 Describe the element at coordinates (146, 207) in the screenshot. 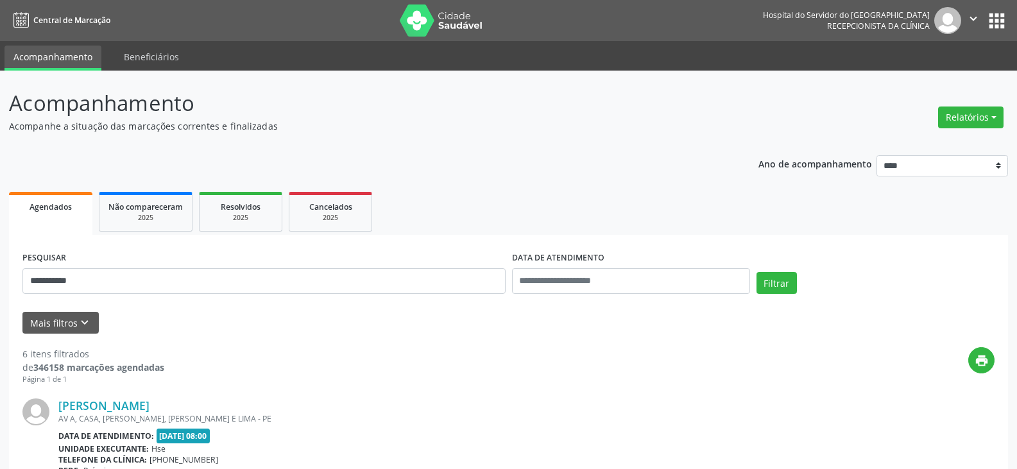

I see `span: Não compareceram` at that location.